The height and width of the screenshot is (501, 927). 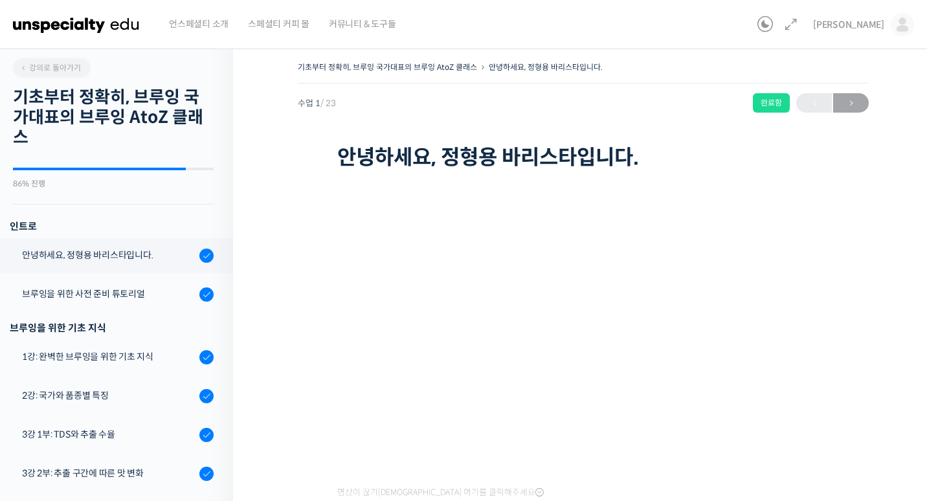 I want to click on span: 강의로 돌아가기, so click(x=50, y=67).